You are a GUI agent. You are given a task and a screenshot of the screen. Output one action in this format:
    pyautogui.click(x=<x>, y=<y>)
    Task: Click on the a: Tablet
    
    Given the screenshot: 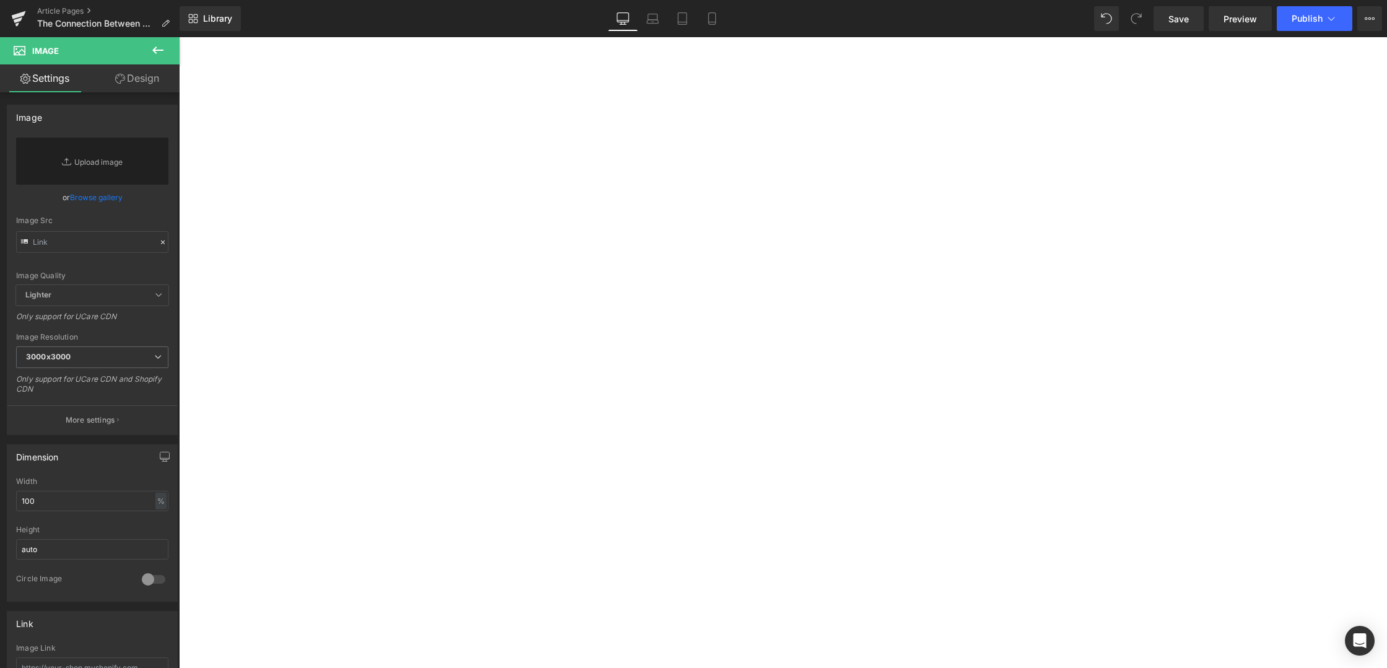 What is the action you would take?
    pyautogui.click(x=682, y=19)
    